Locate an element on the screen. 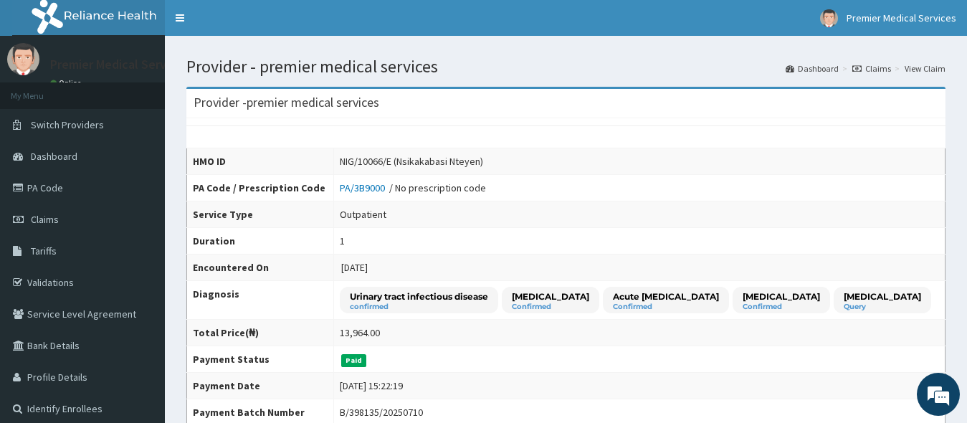 The height and width of the screenshot is (423, 967). a: Online is located at coordinates (67, 83).